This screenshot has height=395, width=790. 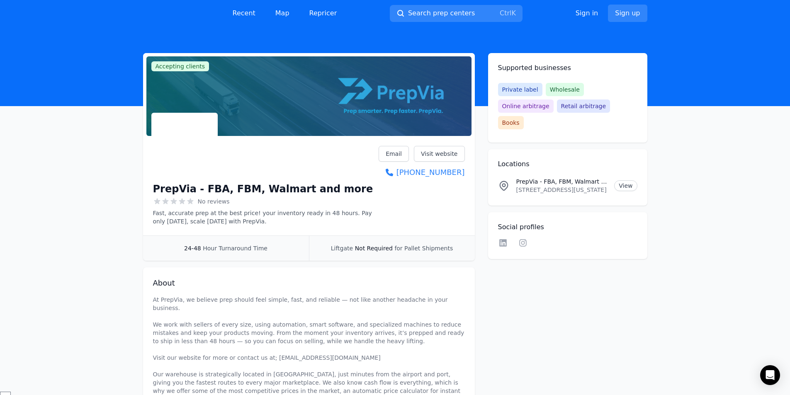 I want to click on a: Recent, so click(x=244, y=13).